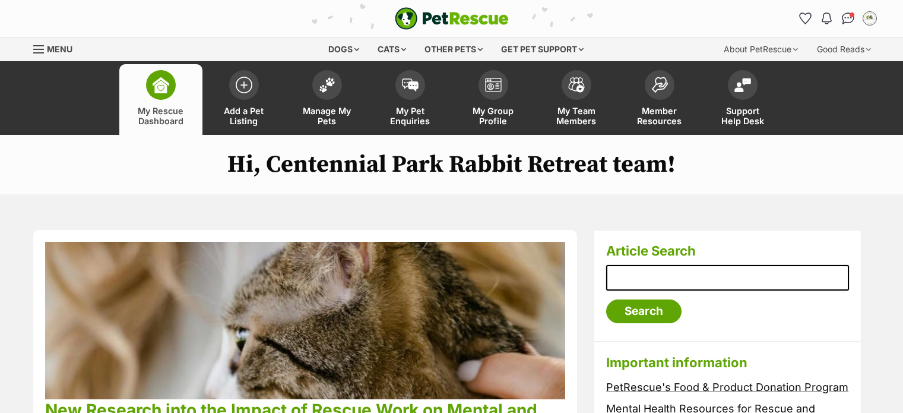  I want to click on ul: Account quick links, so click(838, 18).